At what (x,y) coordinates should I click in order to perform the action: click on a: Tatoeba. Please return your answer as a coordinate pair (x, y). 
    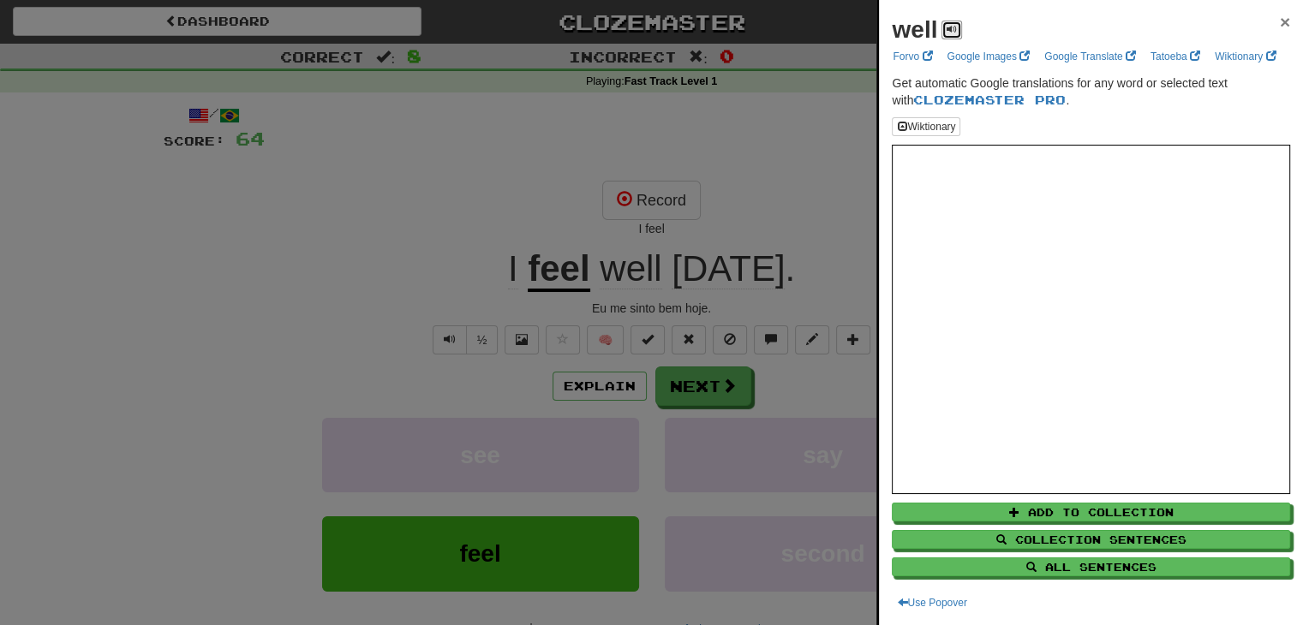
    Looking at the image, I should click on (1175, 57).